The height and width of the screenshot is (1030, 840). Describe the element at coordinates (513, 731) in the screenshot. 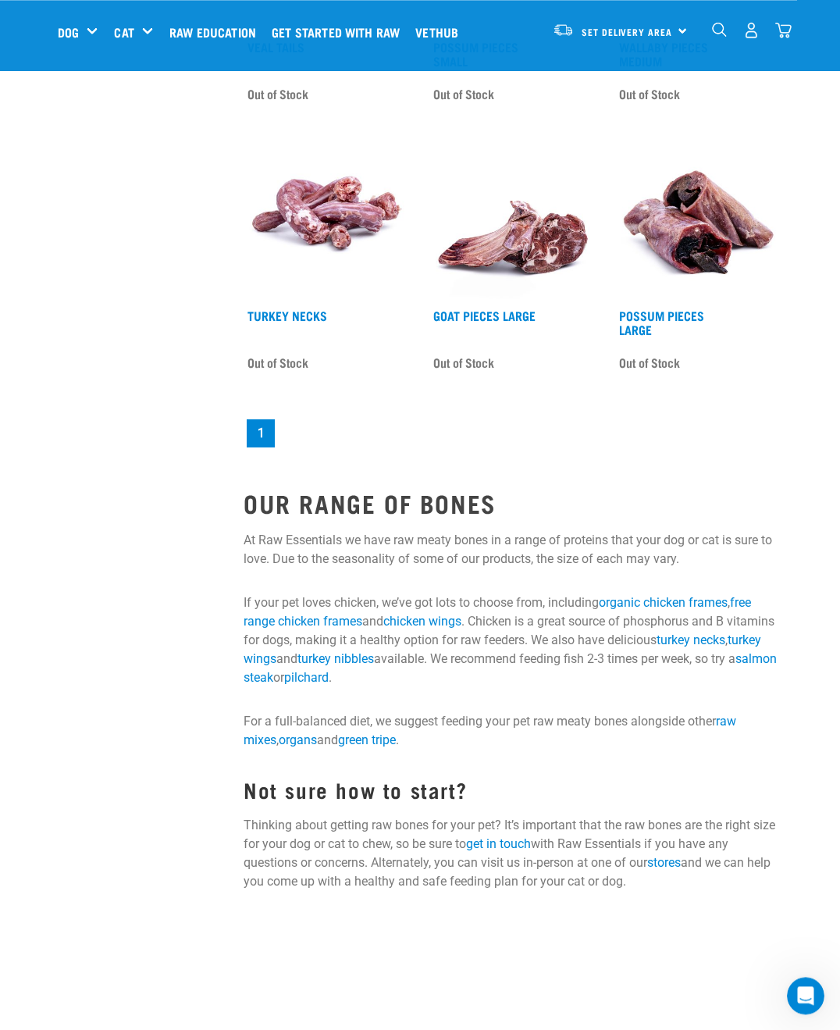

I see `p: For a full-balanced diet, we suggest feeding your pet raw meaty bones alongside other , and .` at that location.